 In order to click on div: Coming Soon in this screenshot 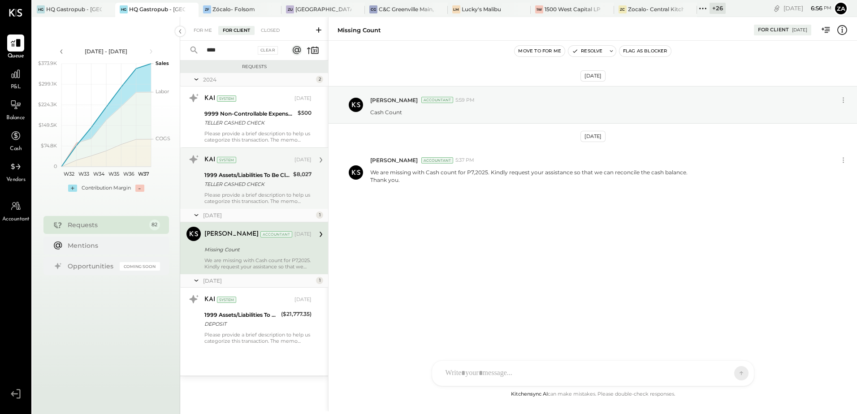, I will do `click(140, 266)`.